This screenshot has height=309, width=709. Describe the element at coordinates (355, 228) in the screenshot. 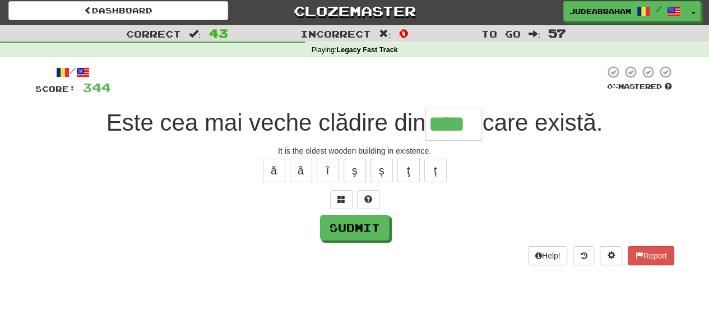

I see `button: Submit` at that location.